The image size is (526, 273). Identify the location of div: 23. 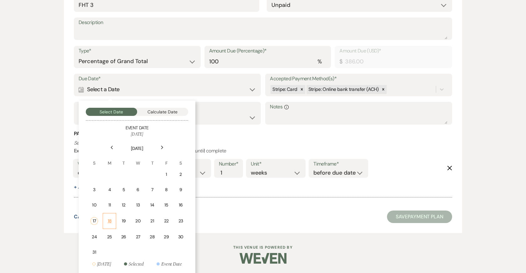
(180, 221).